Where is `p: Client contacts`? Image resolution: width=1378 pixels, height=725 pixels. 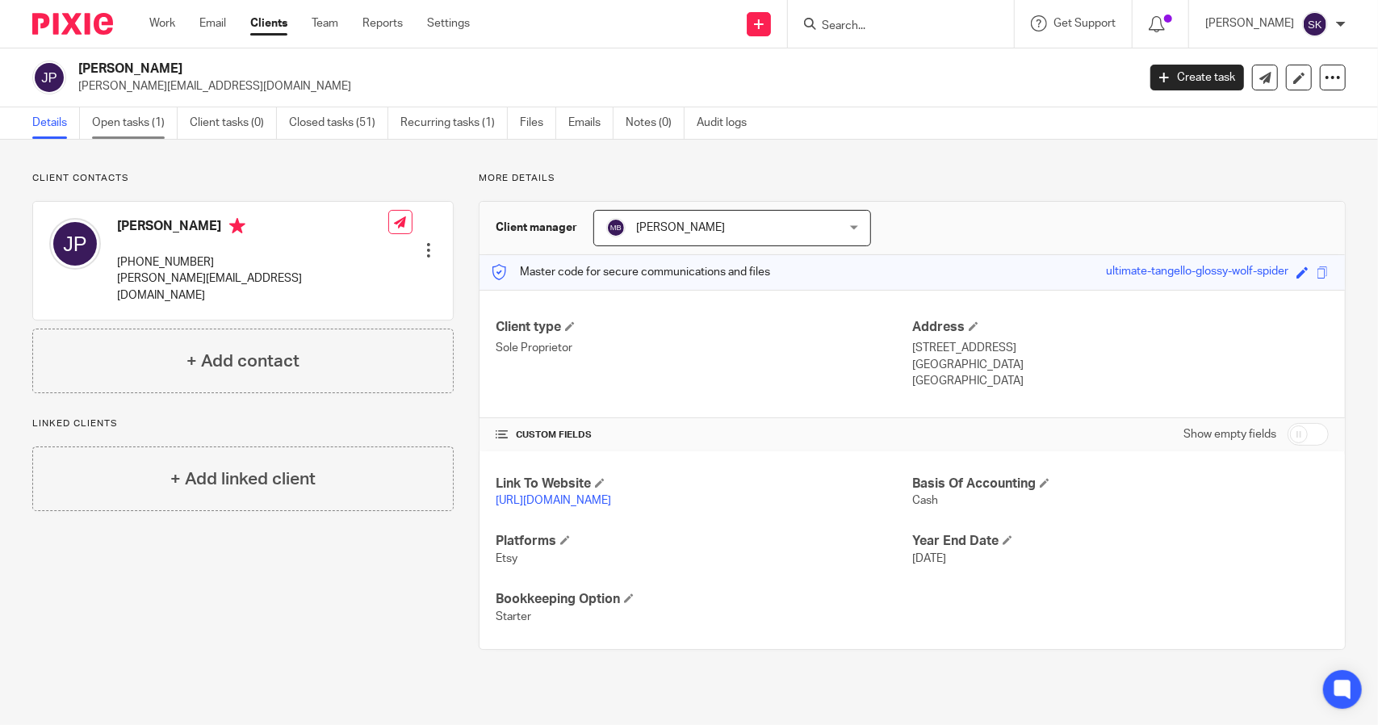
p: Client contacts is located at coordinates (243, 178).